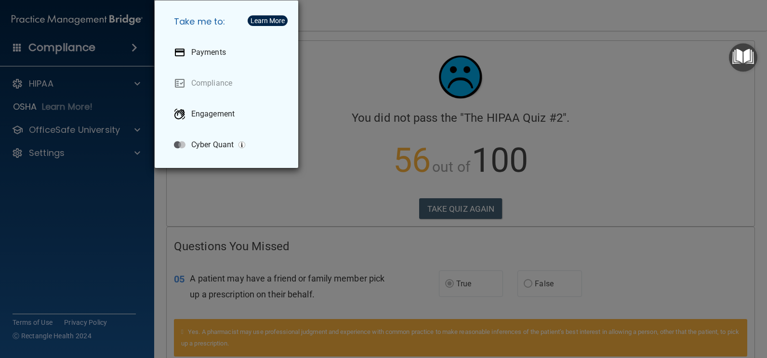 This screenshot has height=358, width=767. Describe the element at coordinates (213, 114) in the screenshot. I see `p: Engagement` at that location.